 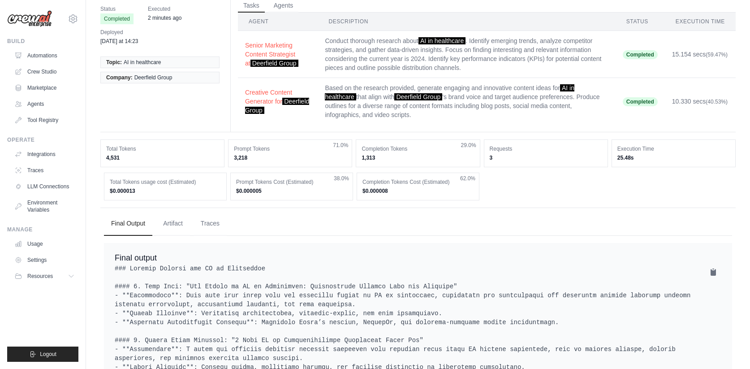 What do you see at coordinates (673, 149) in the screenshot?
I see `dt: Execution Time` at bounding box center [673, 149].